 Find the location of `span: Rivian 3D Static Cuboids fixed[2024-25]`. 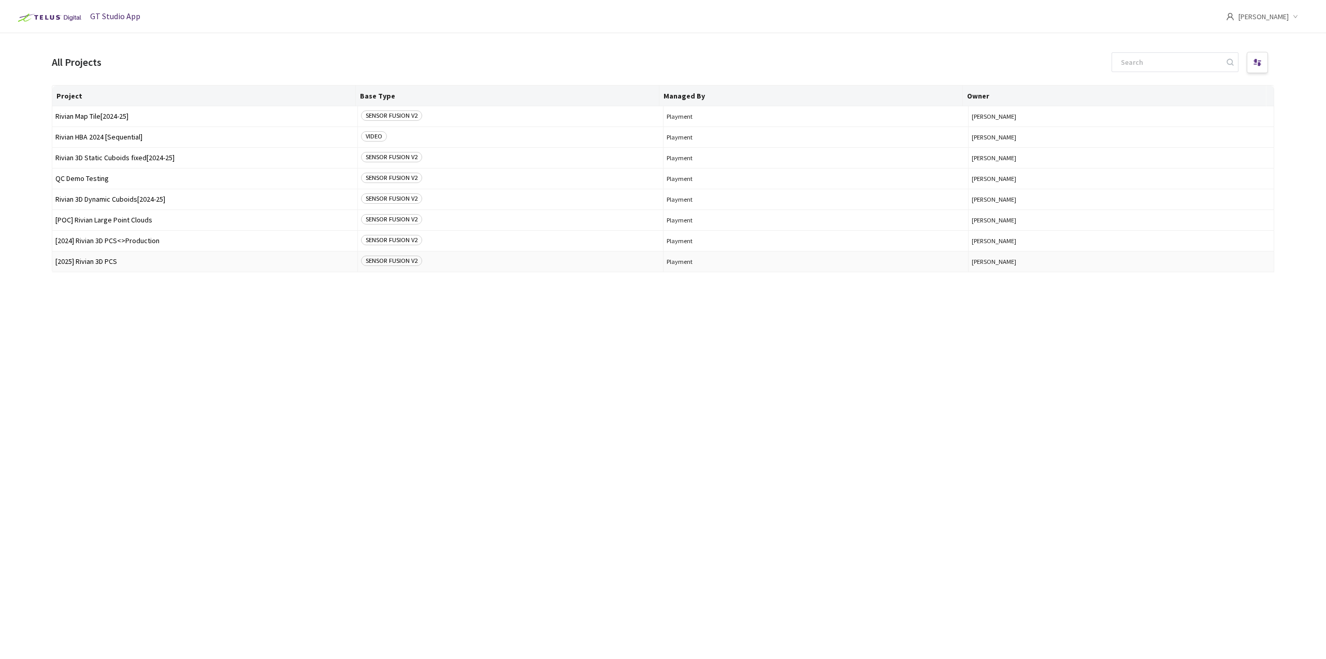

span: Rivian 3D Static Cuboids fixed[2024-25] is located at coordinates (205, 158).